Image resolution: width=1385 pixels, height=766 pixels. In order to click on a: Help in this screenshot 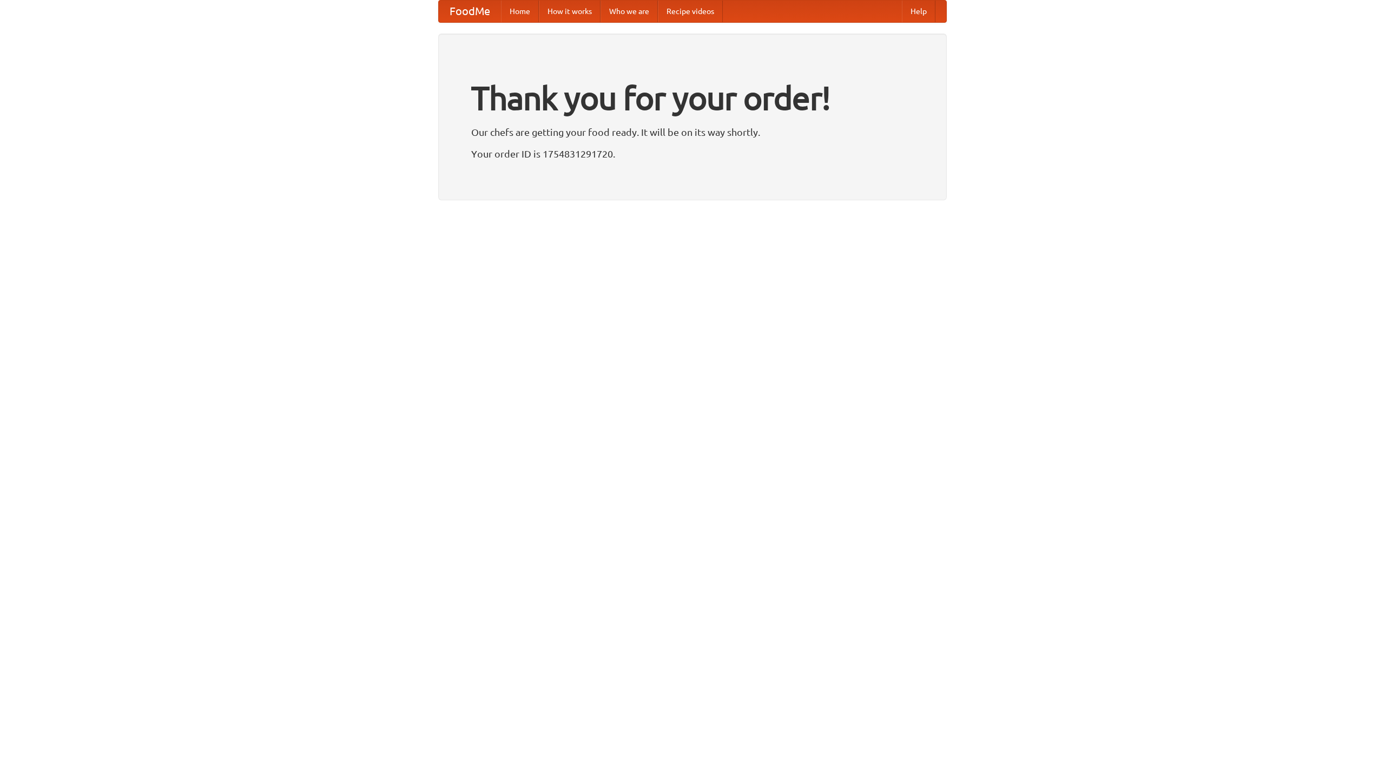, I will do `click(919, 11)`.